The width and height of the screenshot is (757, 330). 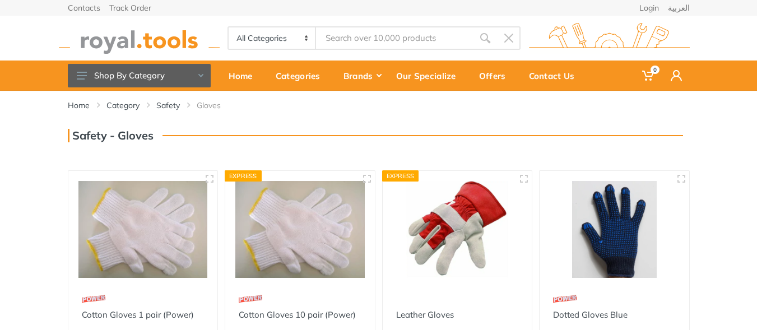 What do you see at coordinates (168, 105) in the screenshot?
I see `a: Safety` at bounding box center [168, 105].